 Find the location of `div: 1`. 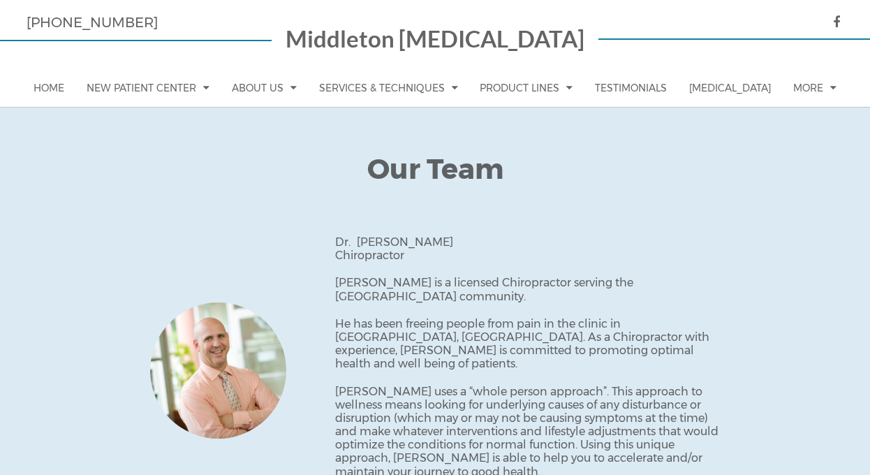

div: 1 is located at coordinates (218, 370).